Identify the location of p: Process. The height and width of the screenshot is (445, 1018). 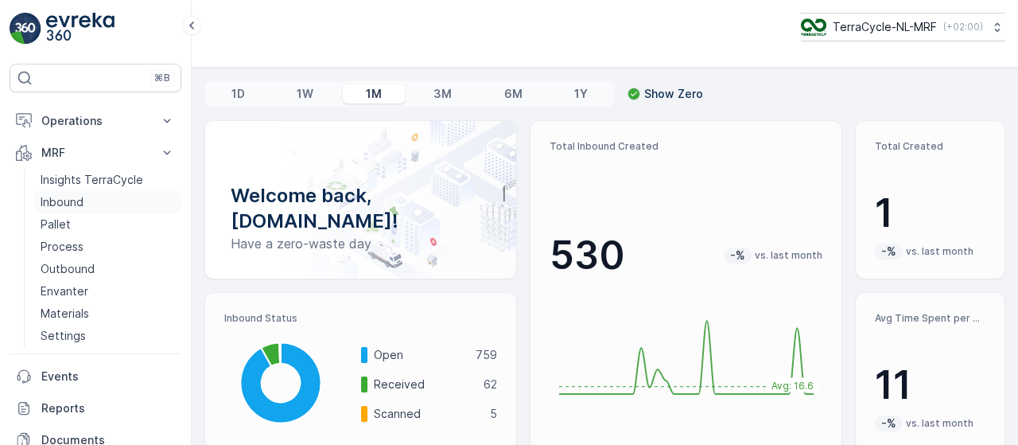
(62, 247).